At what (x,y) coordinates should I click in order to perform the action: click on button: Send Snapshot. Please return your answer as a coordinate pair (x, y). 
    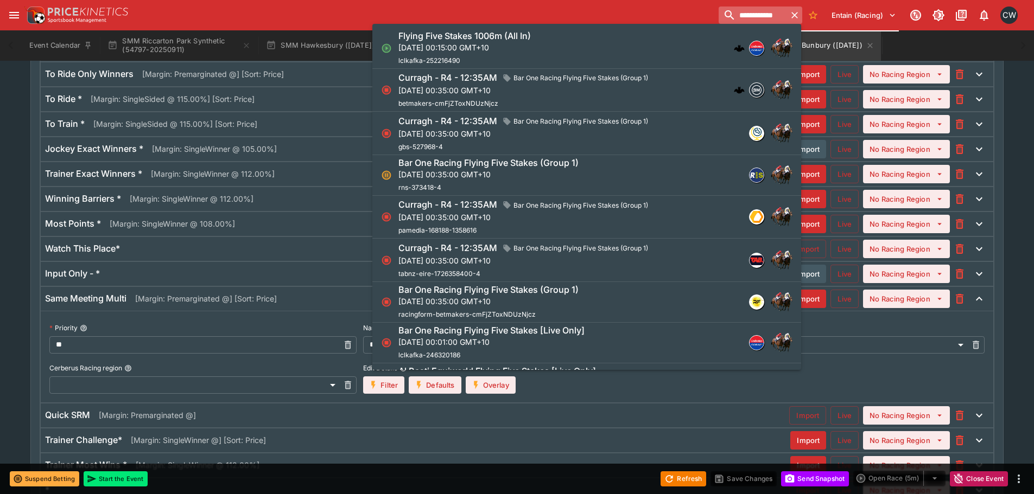
    Looking at the image, I should click on (814, 479).